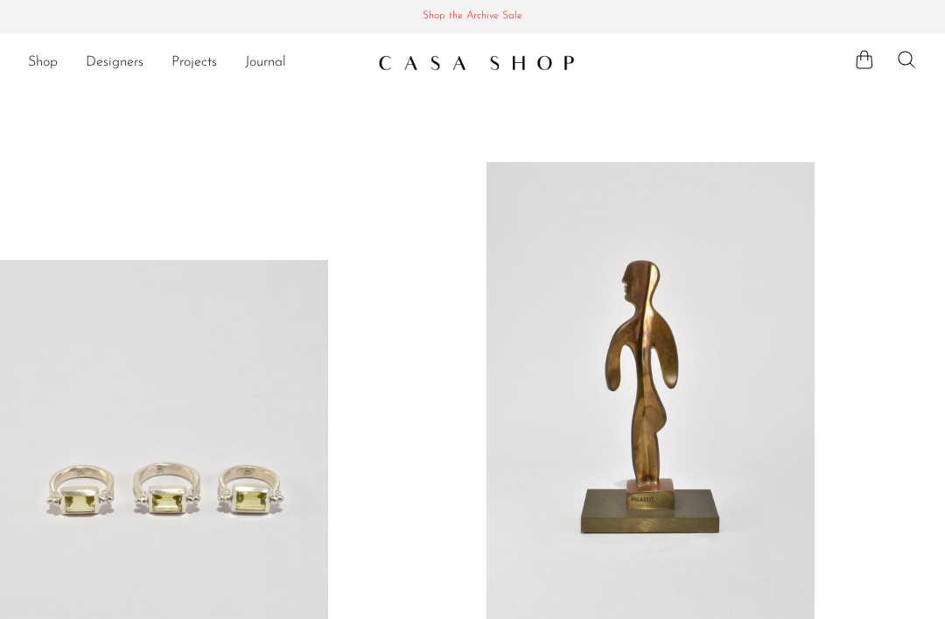  Describe the element at coordinates (196, 63) in the screenshot. I see `ul: NEW HEADER MENU` at that location.